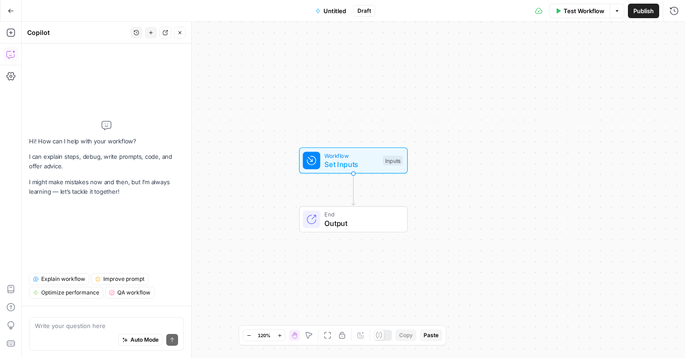  Describe the element at coordinates (145, 339) in the screenshot. I see `span: Auto Mode` at that location.